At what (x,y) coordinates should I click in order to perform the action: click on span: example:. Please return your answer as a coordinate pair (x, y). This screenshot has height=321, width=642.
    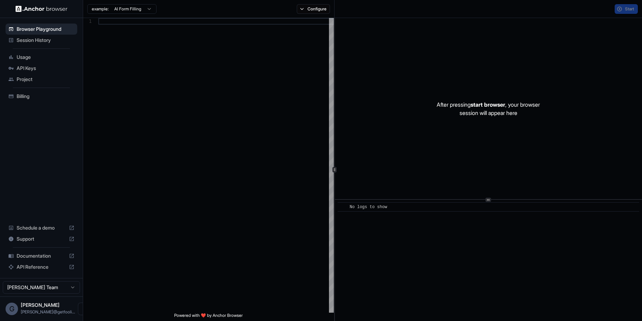
    Looking at the image, I should click on (100, 9).